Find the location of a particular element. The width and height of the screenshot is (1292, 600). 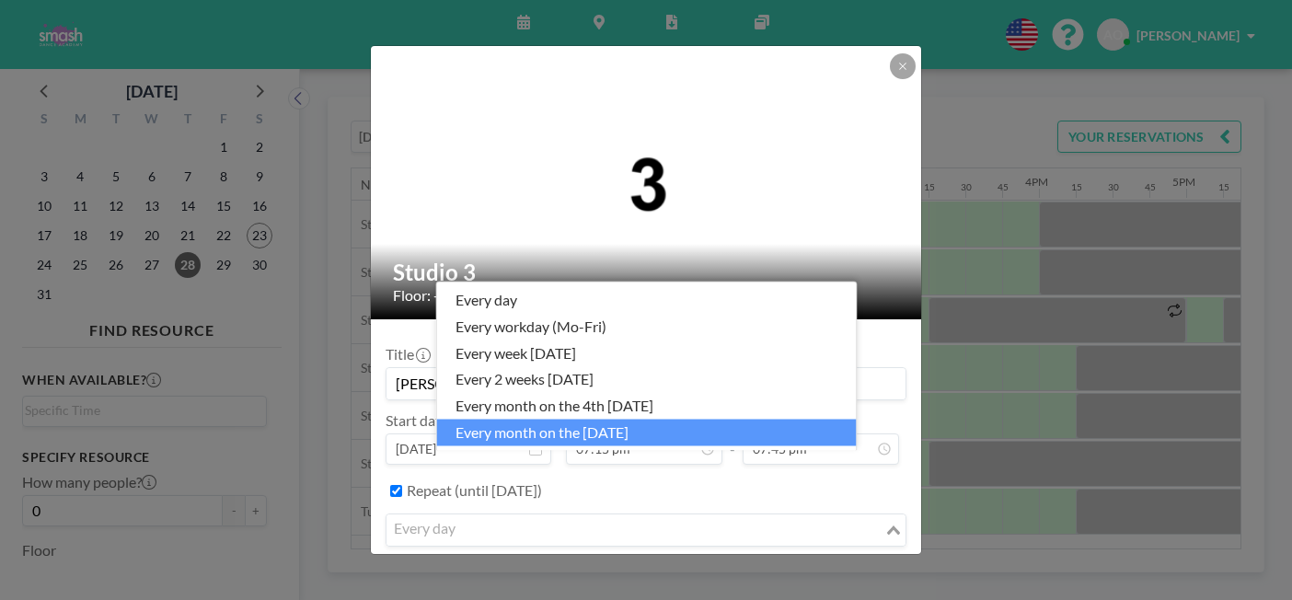

img: 537.png is located at coordinates (647, 182).